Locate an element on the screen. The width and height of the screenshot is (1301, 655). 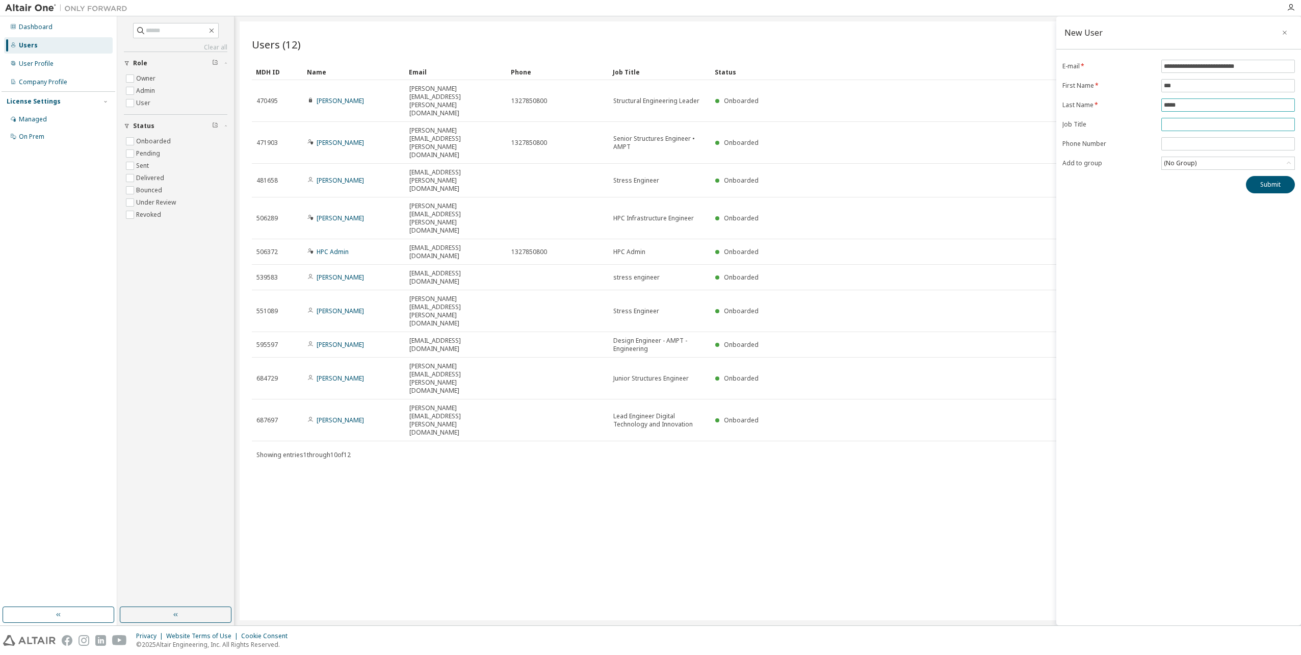
div: Status is located at coordinates (973, 72).